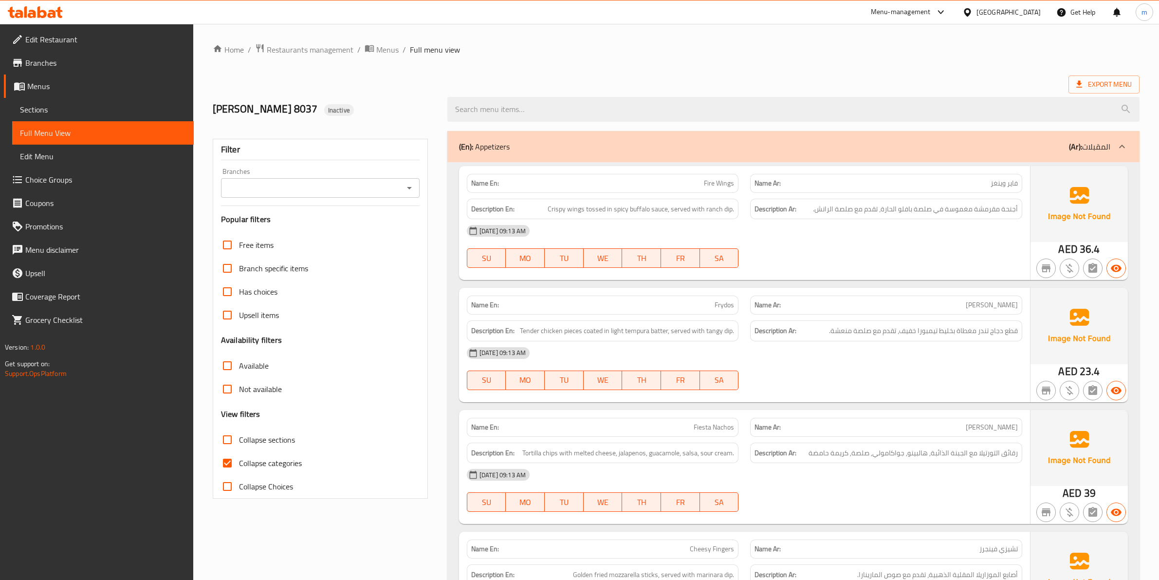 This screenshot has height=580, width=1159. What do you see at coordinates (274, 268) in the screenshot?
I see `span: Branch specific items` at bounding box center [274, 268].